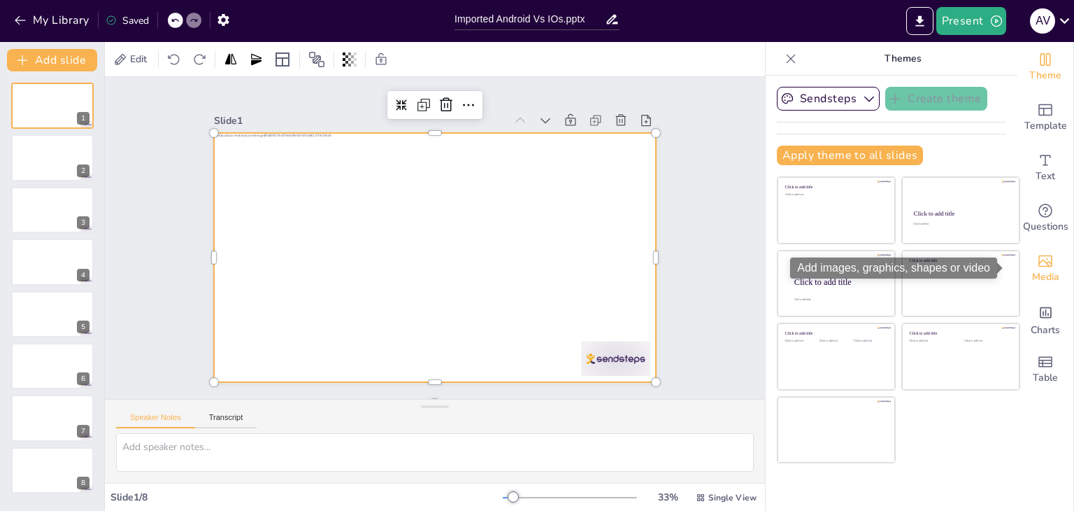 Image resolution: width=1074 pixels, height=511 pixels. I want to click on p: Themes, so click(903, 59).